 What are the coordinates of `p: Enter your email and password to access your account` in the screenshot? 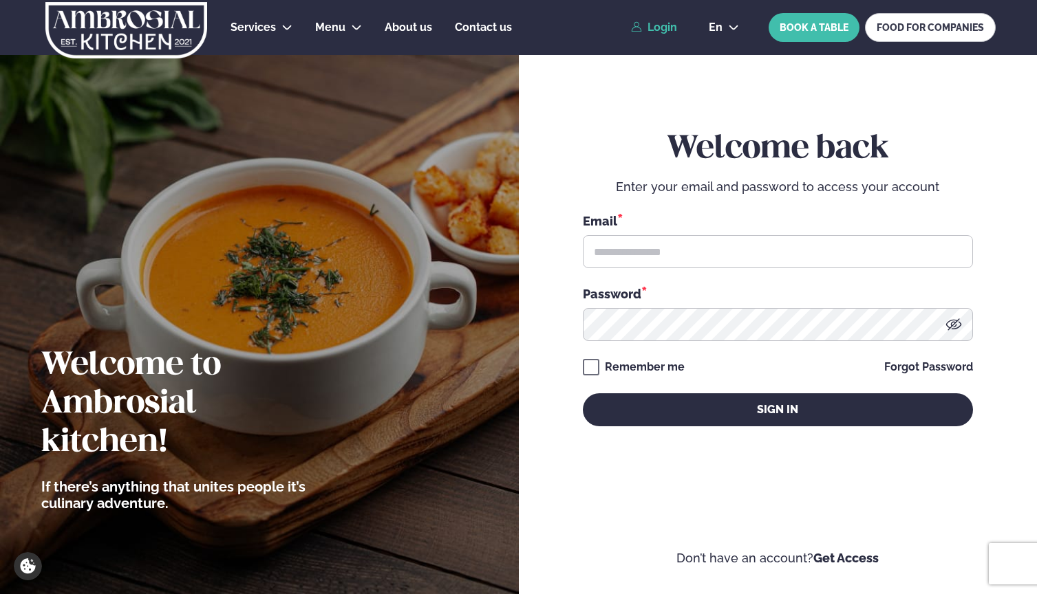 It's located at (777, 187).